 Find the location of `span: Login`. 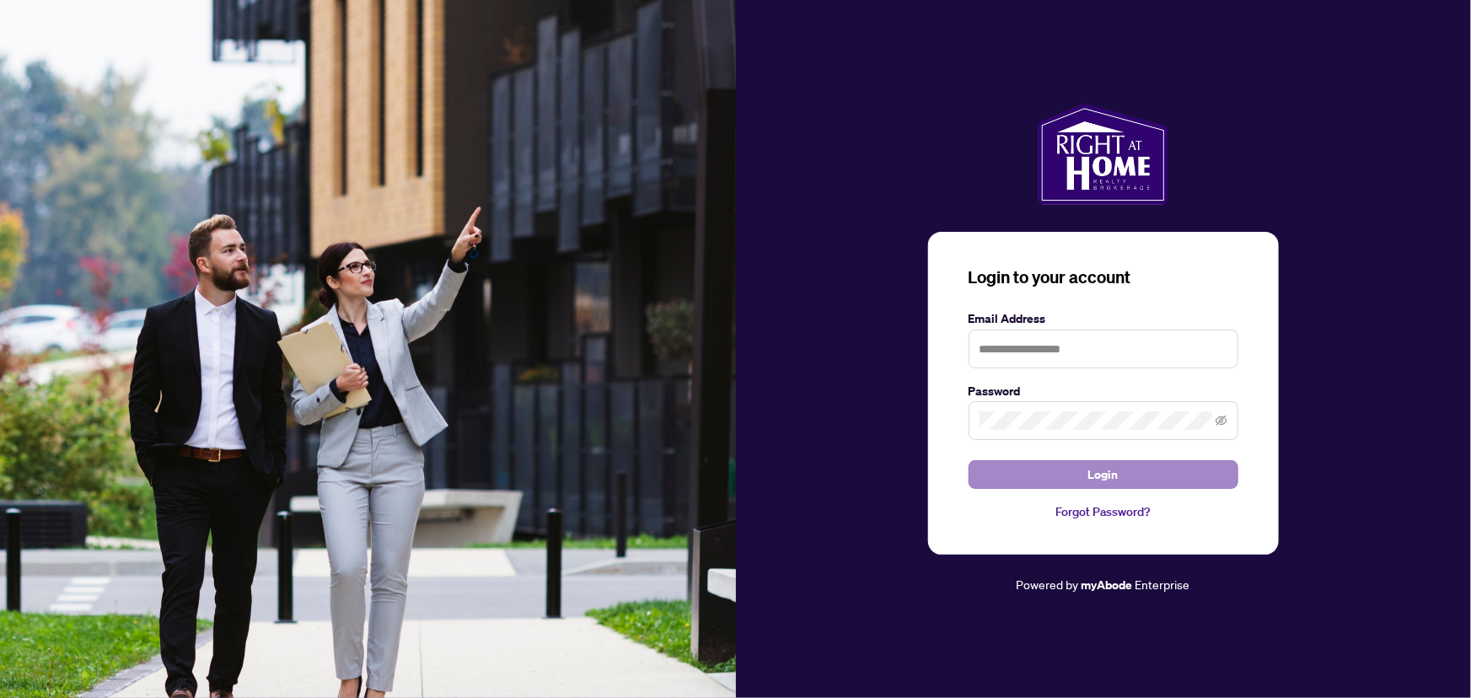

span: Login is located at coordinates (1104, 475).